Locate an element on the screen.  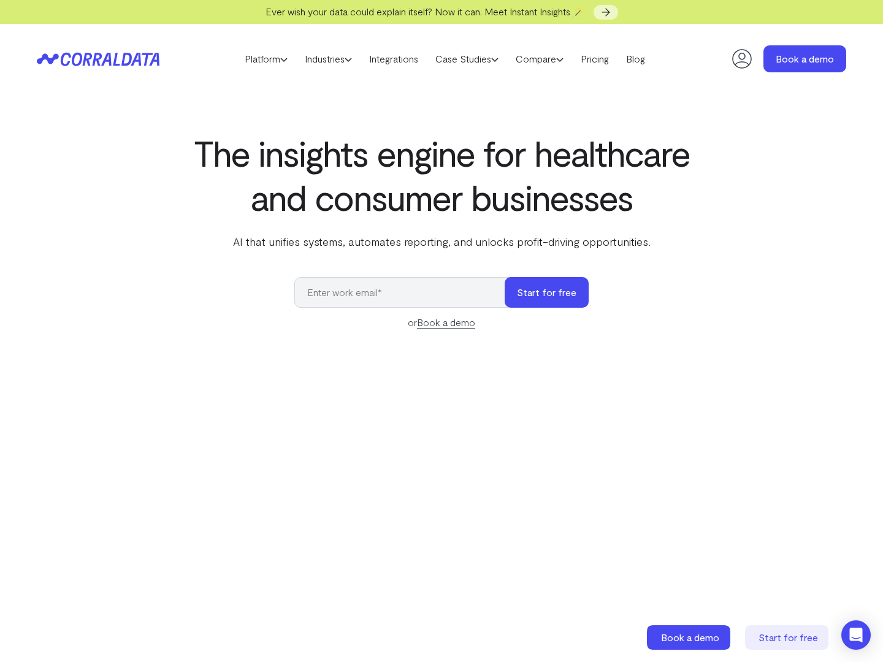
button: Start for free is located at coordinates (546, 292).